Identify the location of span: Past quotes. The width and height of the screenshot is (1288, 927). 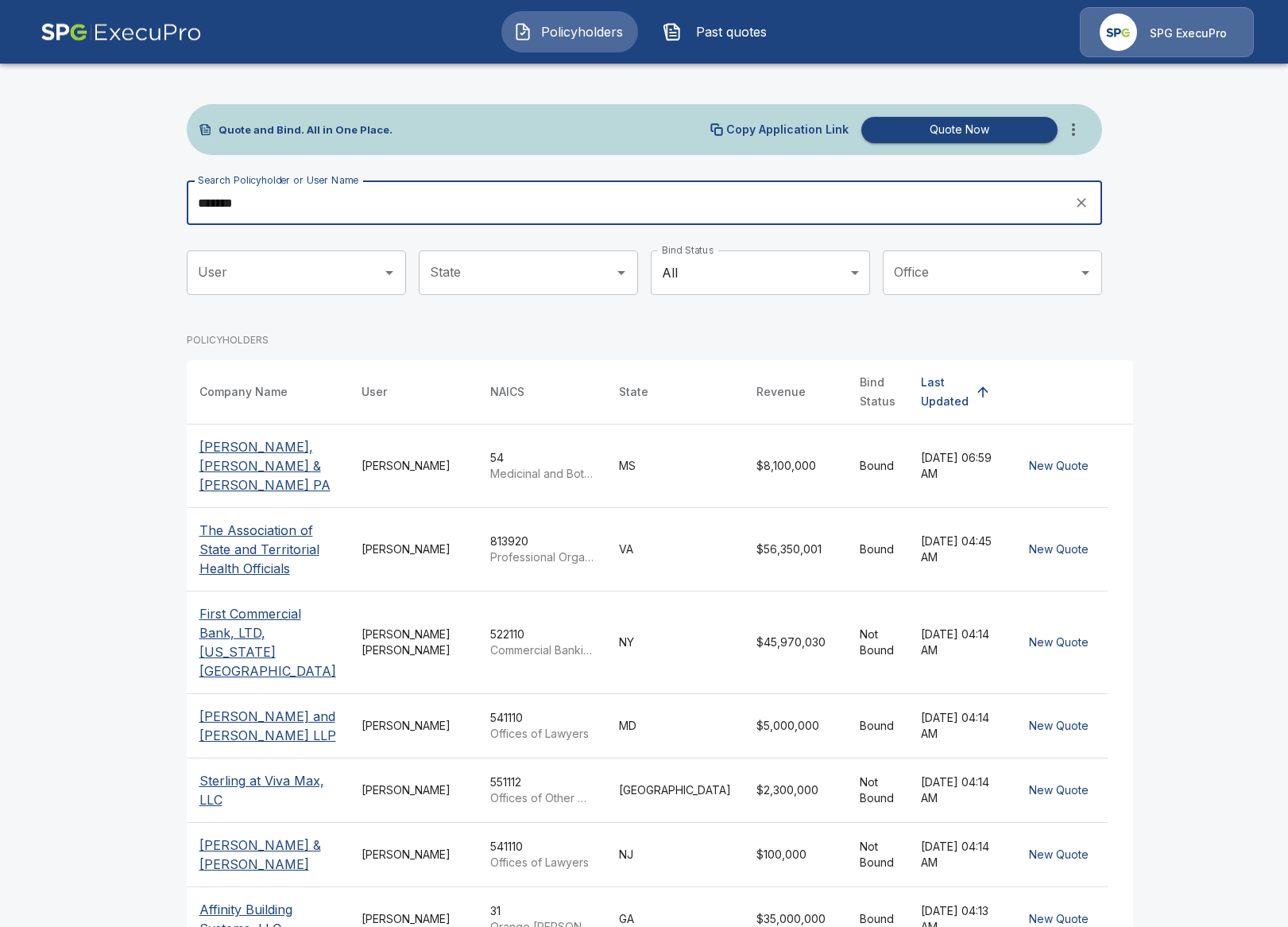
(732, 32).